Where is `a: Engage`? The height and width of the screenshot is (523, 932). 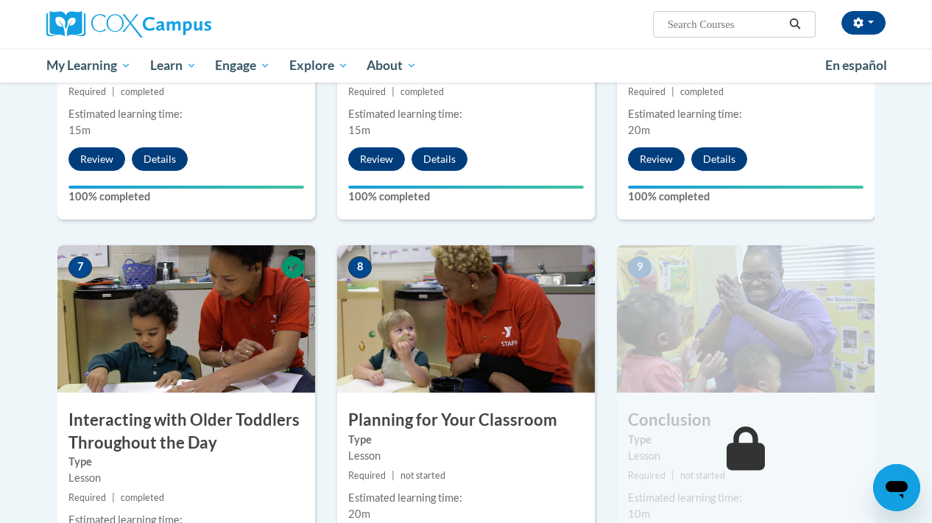
a: Engage is located at coordinates (242, 66).